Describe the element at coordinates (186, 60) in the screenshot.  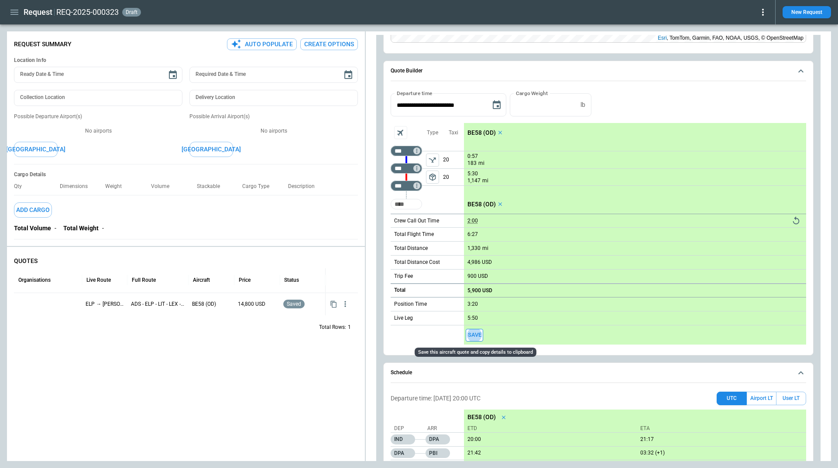
I see `h6: Location Info` at that location.